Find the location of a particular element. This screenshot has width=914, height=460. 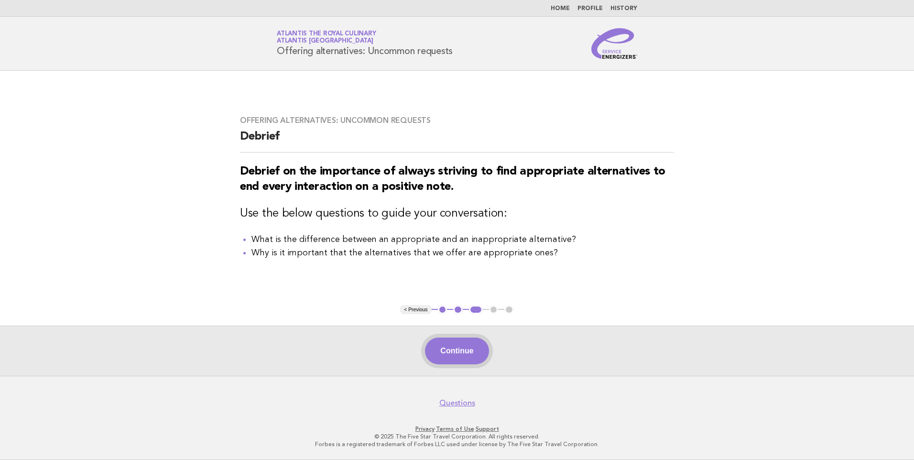

a: Home is located at coordinates (560, 9).